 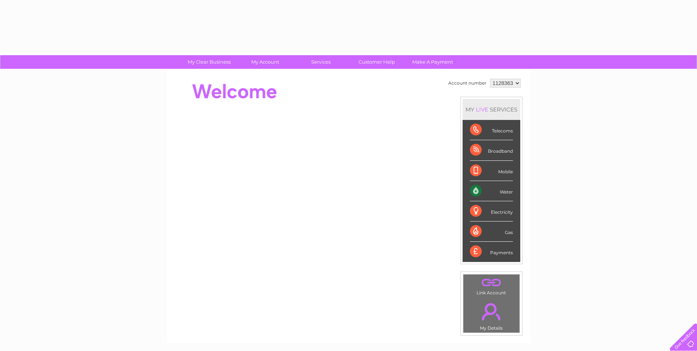 I want to click on div: Broadband, so click(x=492, y=150).